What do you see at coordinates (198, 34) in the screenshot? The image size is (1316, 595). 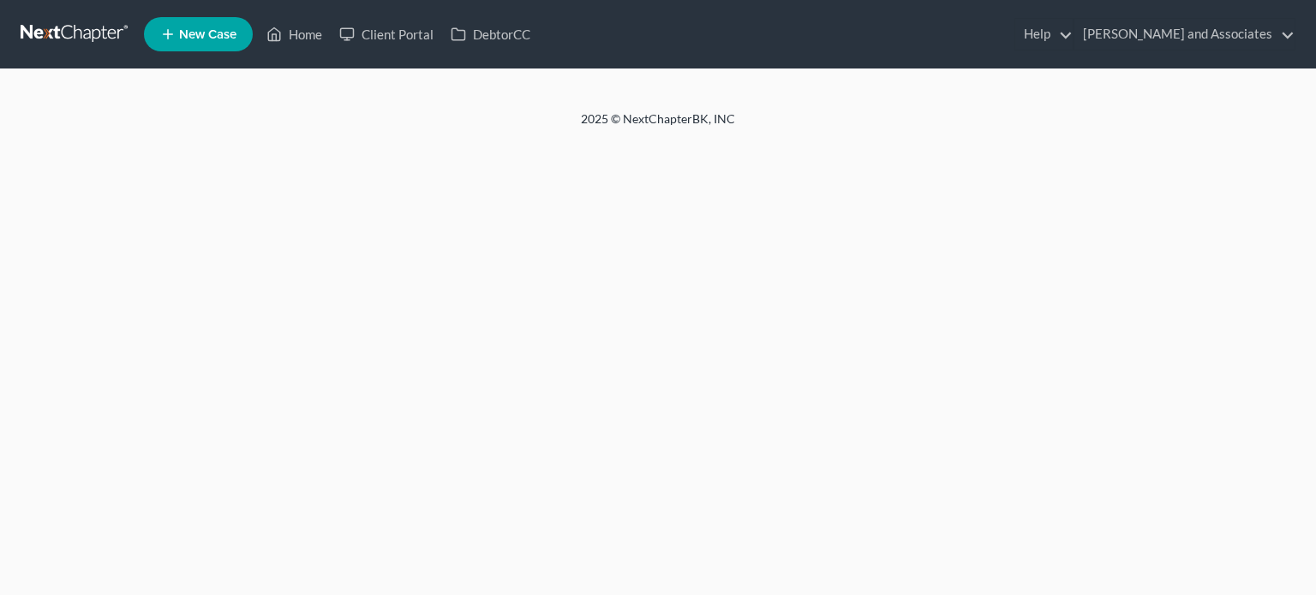 I see `new-legal-case-button: New Case` at bounding box center [198, 34].